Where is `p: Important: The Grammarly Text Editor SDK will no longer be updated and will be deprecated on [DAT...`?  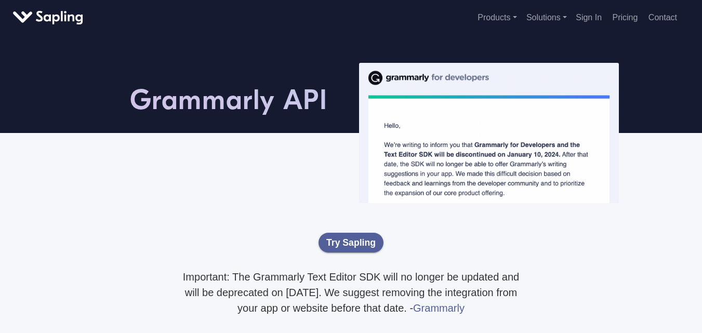 p: Important: The Grammarly Text Editor SDK will no longer be updated and will be deprecated on [DAT... is located at coordinates (351, 293).